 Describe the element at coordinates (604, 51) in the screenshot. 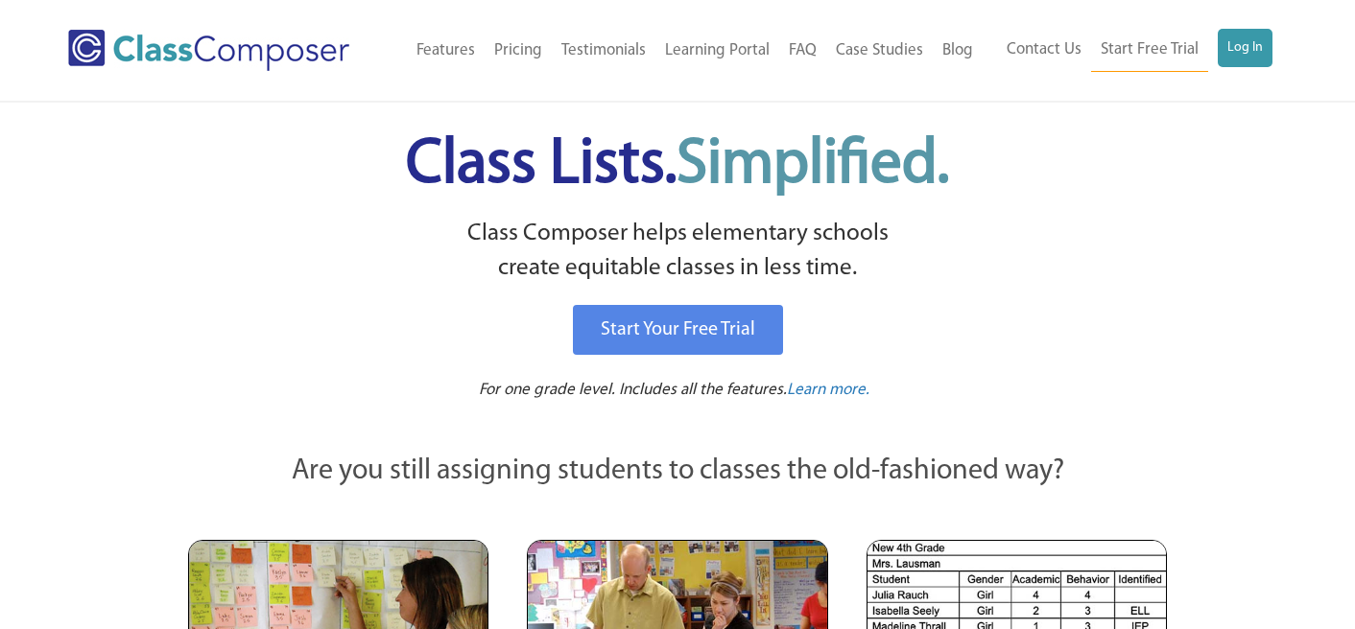

I see `a: Testimonials` at that location.